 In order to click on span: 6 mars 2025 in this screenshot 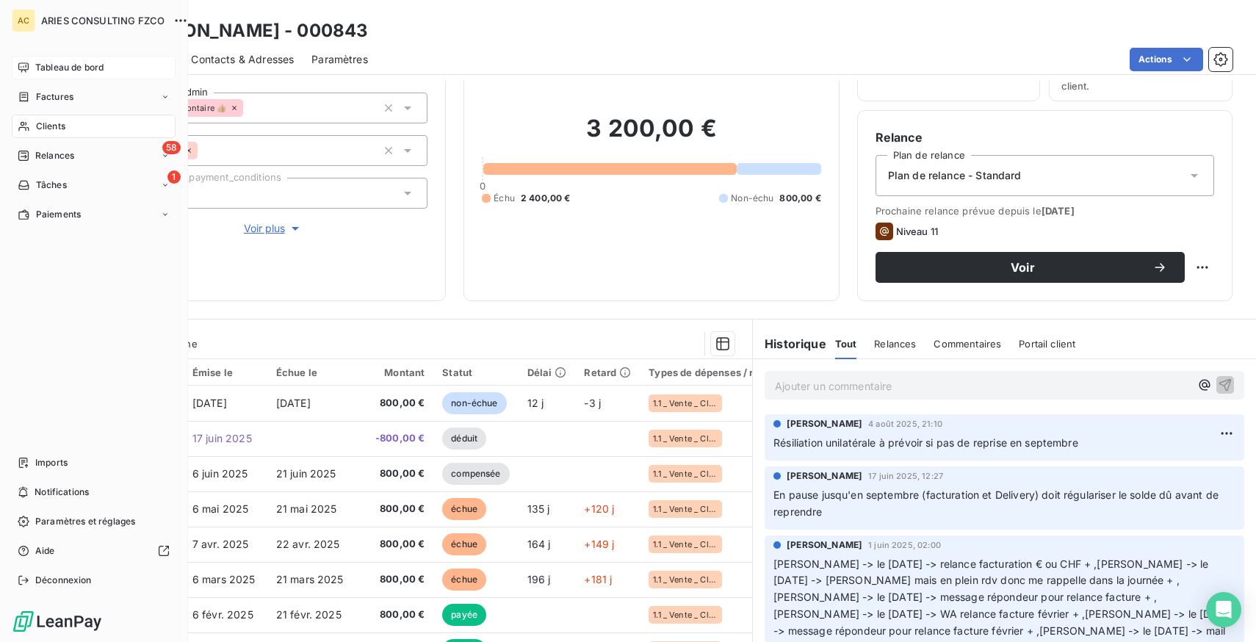, I will do `click(224, 579)`.